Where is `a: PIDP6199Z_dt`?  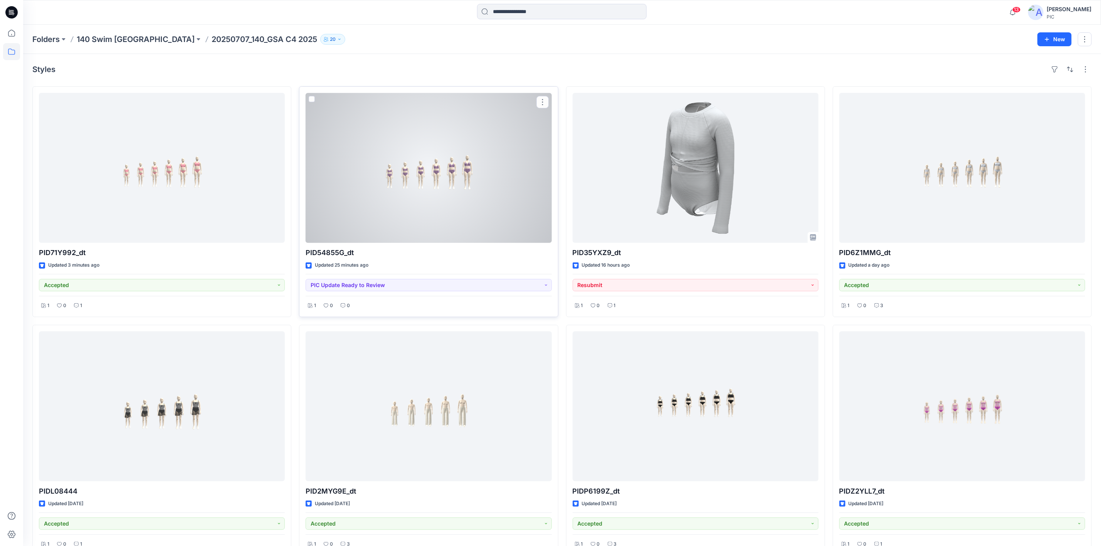 a: PIDP6199Z_dt is located at coordinates (695, 406).